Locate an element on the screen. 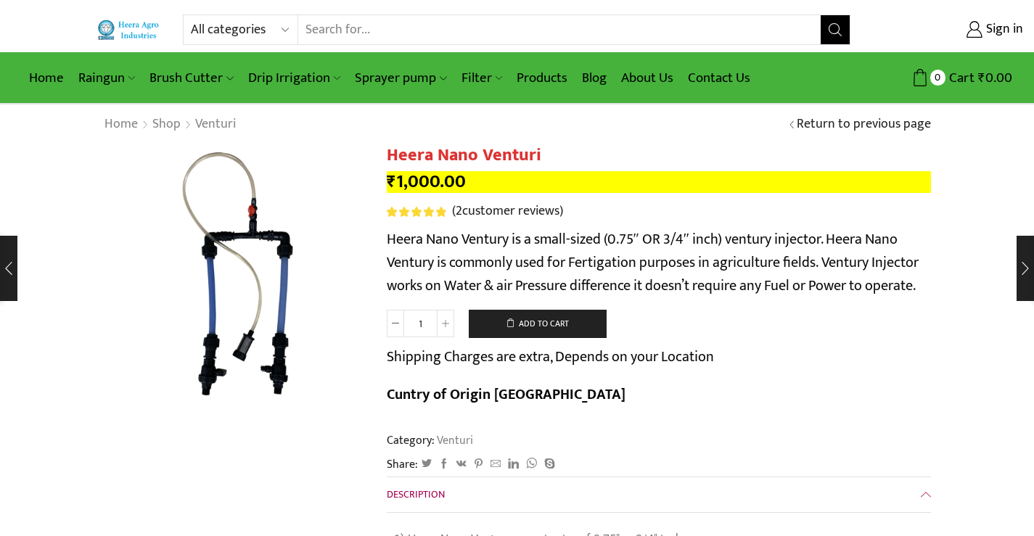 The width and height of the screenshot is (1034, 536). button: Add to cart is located at coordinates (538, 324).